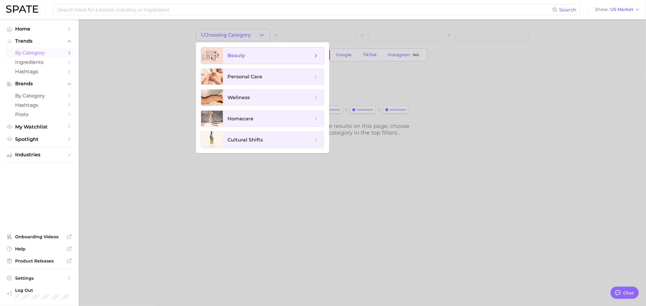 This screenshot has height=306, width=646. I want to click on button: ShowUS Market, so click(617, 10).